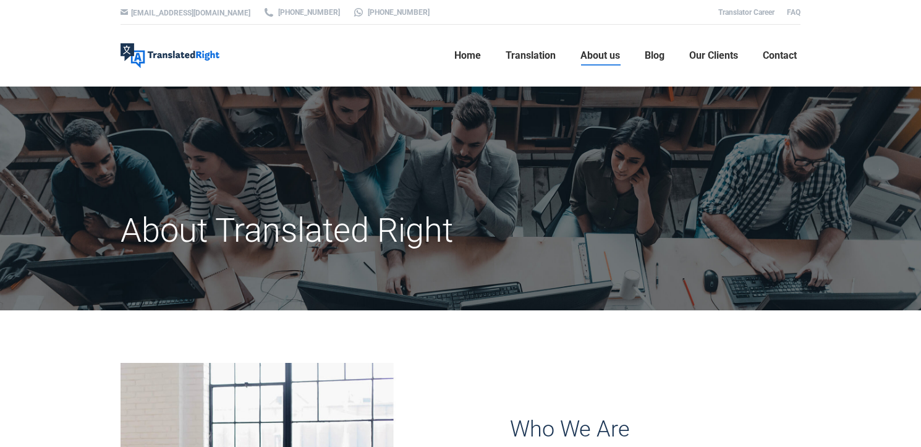  Describe the element at coordinates (779, 56) in the screenshot. I see `a: Contact` at that location.